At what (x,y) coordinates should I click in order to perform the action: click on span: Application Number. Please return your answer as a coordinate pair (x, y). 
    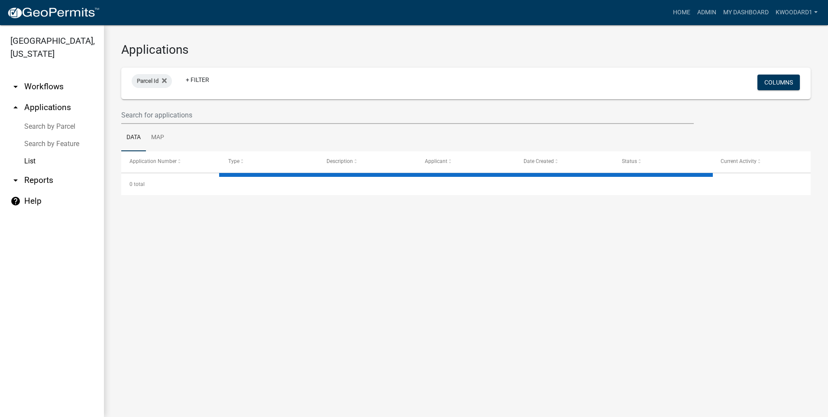
    Looking at the image, I should click on (153, 161).